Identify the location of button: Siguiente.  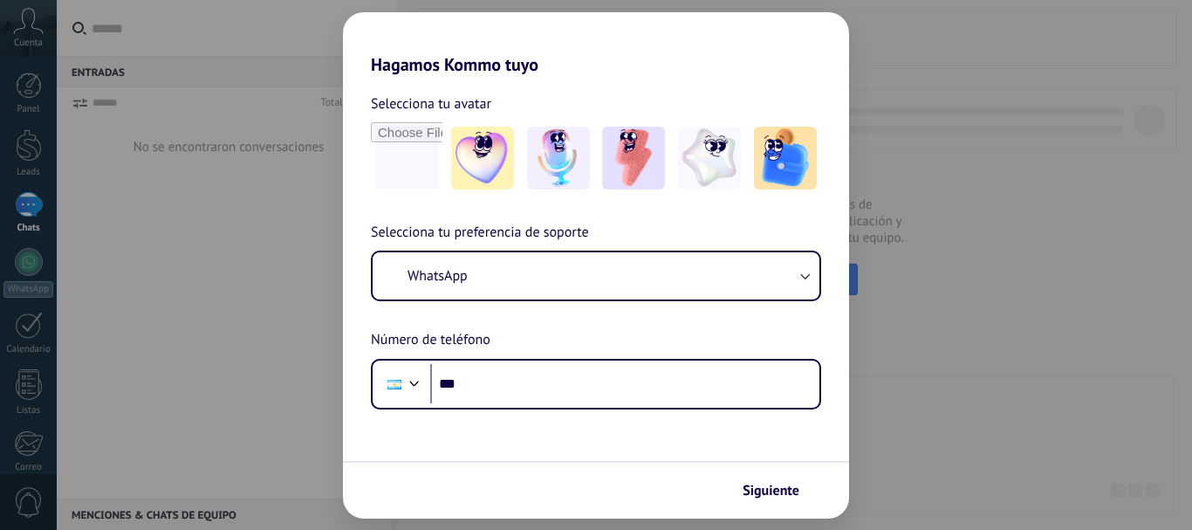
(778, 490).